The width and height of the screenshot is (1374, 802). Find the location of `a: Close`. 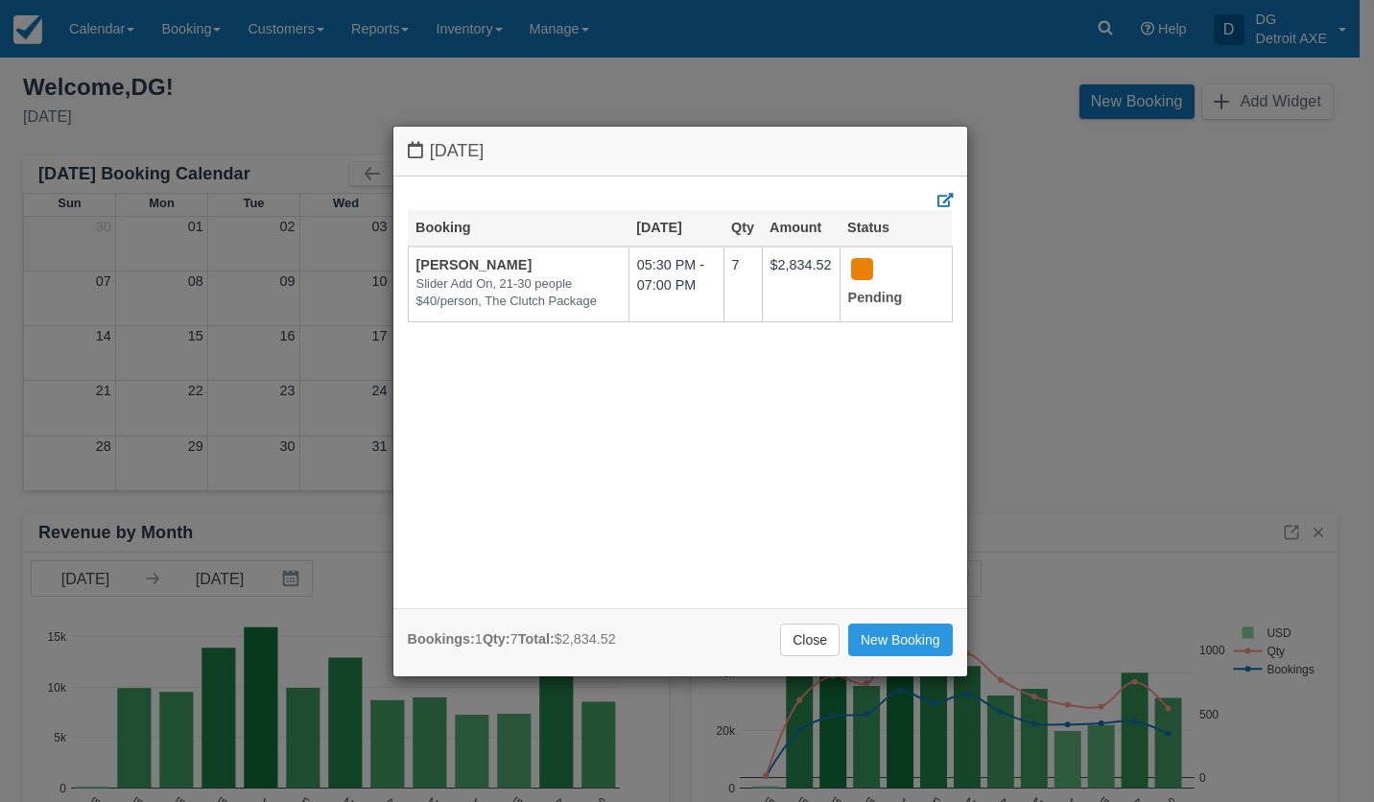

a: Close is located at coordinates (810, 640).